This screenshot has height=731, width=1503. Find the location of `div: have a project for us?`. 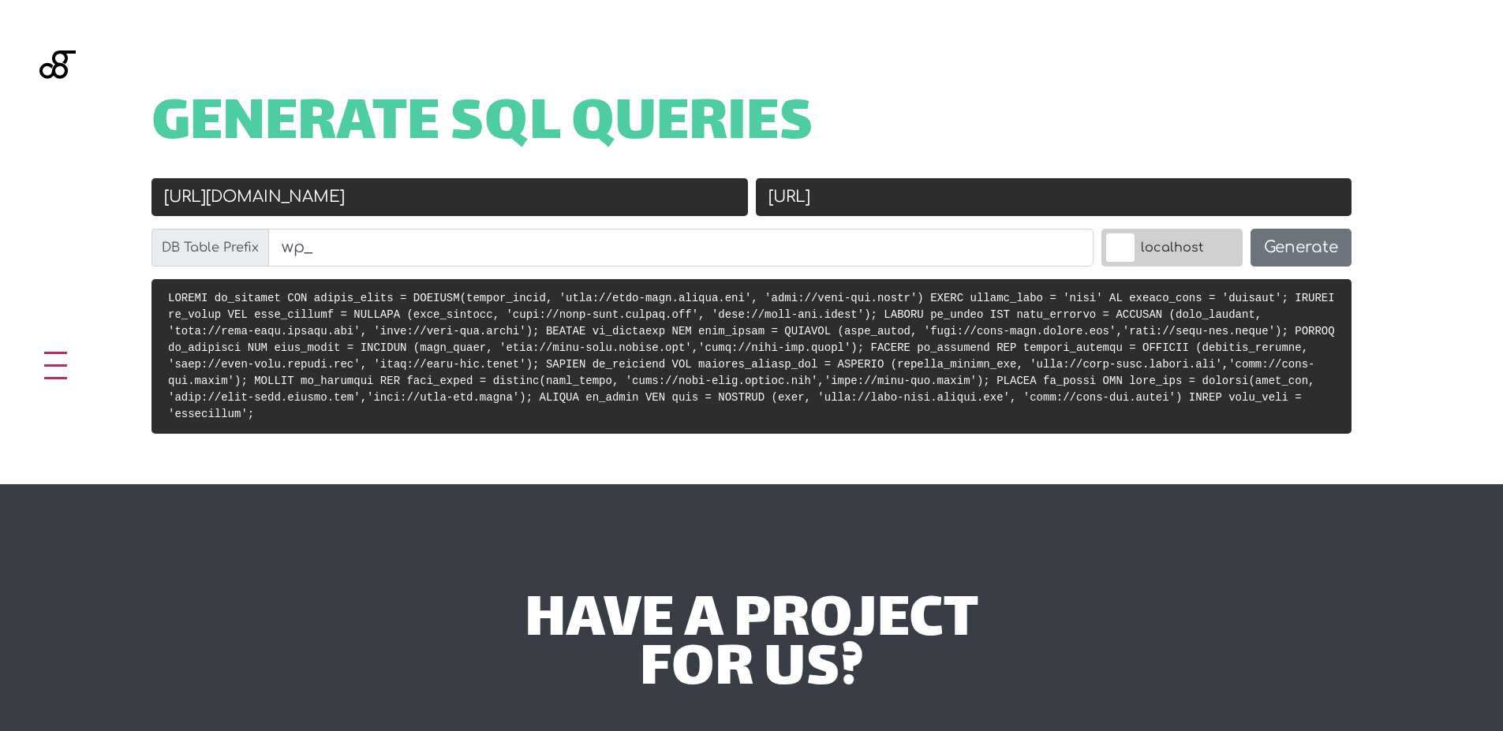

div: have a project for us? is located at coordinates (751, 647).